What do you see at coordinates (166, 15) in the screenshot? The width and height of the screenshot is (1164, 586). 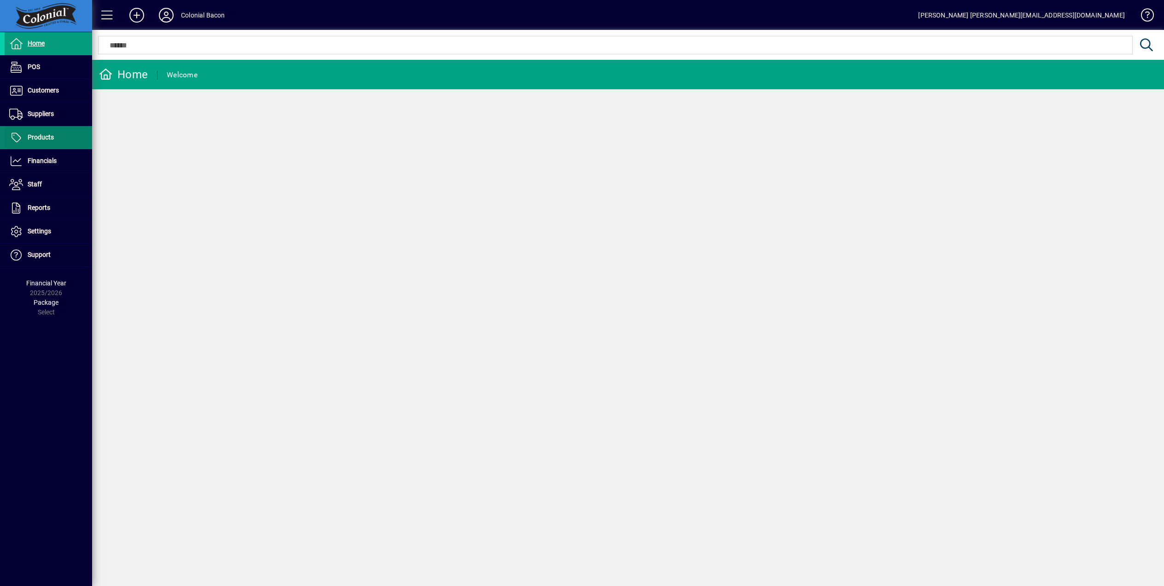 I see `button: Profile` at bounding box center [166, 15].